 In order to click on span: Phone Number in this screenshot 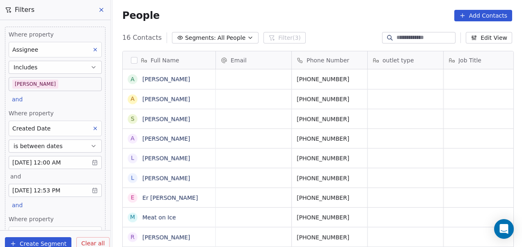, I will do `click(328, 60)`.